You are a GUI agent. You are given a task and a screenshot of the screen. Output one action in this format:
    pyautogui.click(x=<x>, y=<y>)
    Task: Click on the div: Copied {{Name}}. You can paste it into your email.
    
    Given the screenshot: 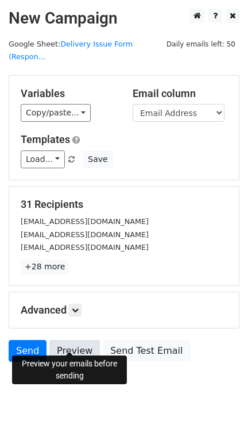 What is the action you would take?
    pyautogui.click(x=176, y=31)
    